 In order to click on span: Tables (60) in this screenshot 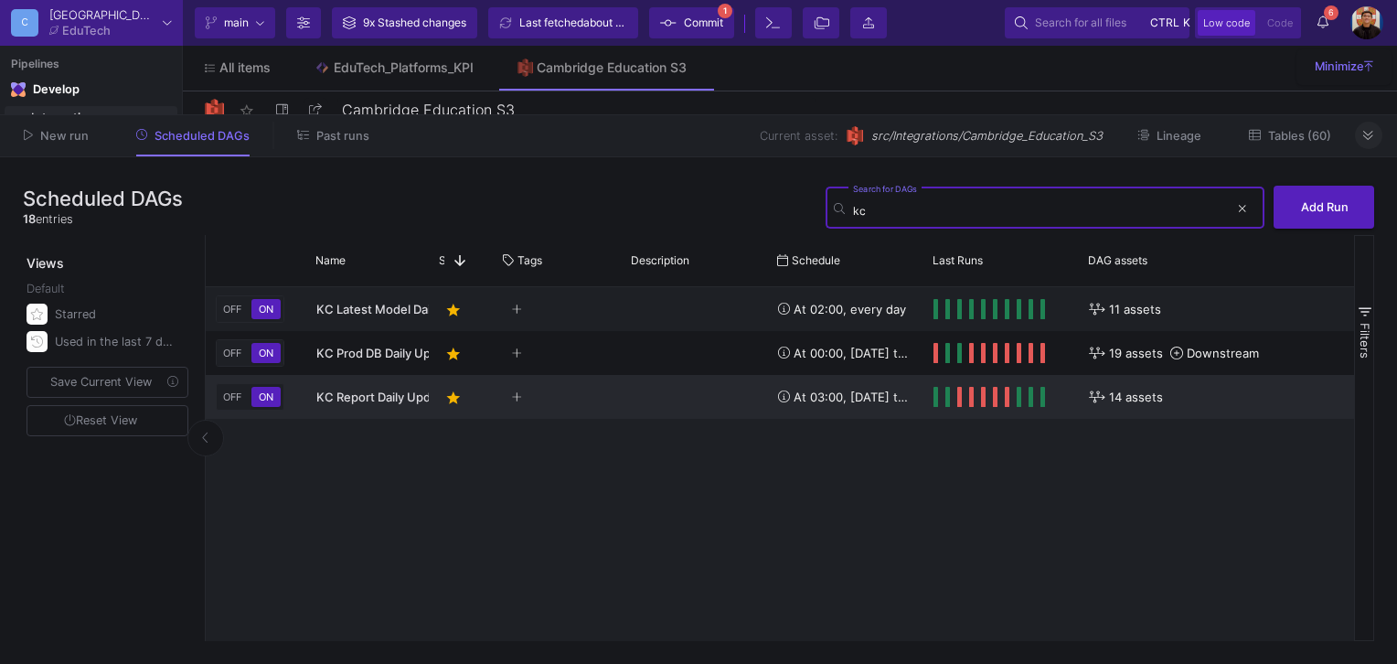, I will do `click(1299, 135)`.